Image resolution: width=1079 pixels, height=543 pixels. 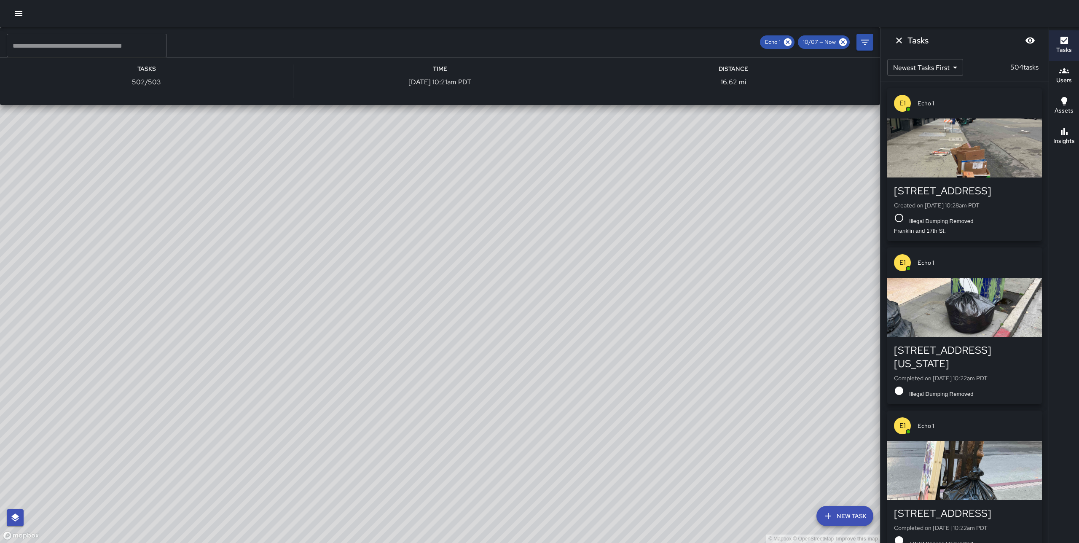 I want to click on button: Tasks, so click(x=1064, y=46).